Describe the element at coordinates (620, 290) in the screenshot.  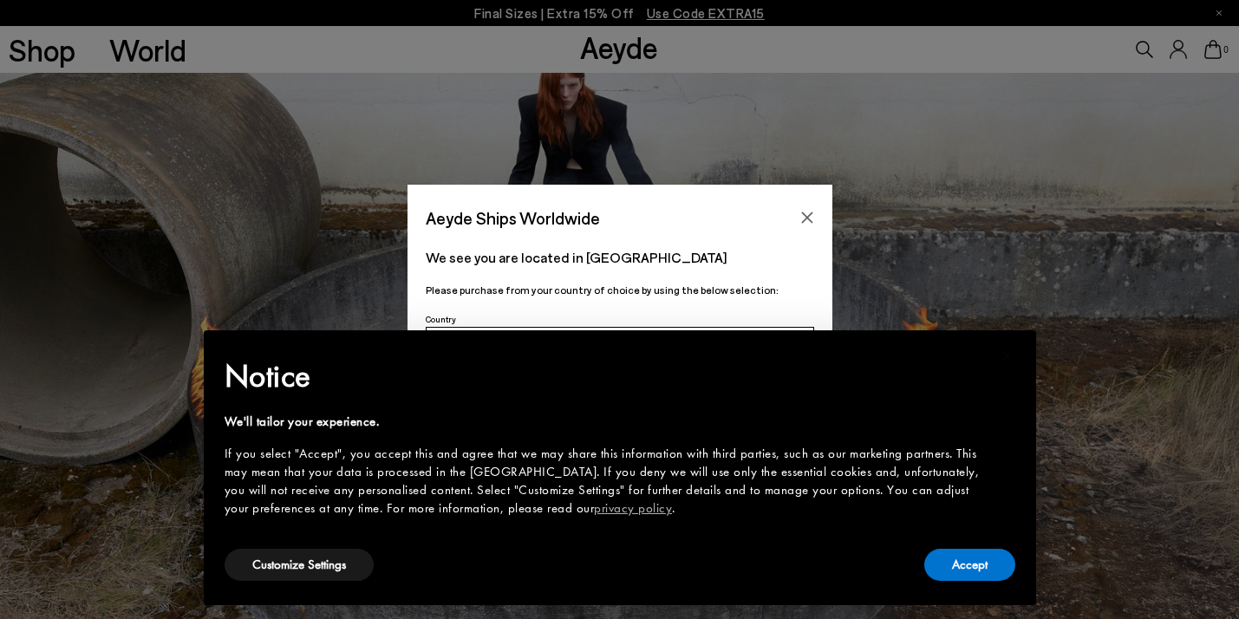
I see `p: Please purchase from your country of choice by using the below selection:` at that location.